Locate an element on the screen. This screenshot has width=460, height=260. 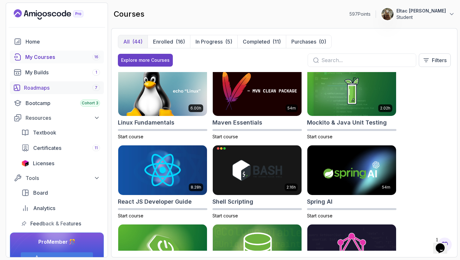
button: In Progress(5) is located at coordinates (214, 42).